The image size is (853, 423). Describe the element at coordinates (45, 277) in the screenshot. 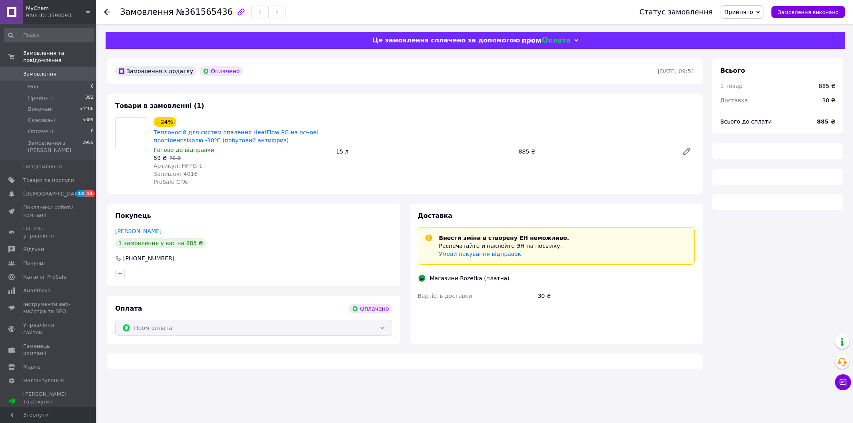

I see `span: Каталог ProSale` at that location.